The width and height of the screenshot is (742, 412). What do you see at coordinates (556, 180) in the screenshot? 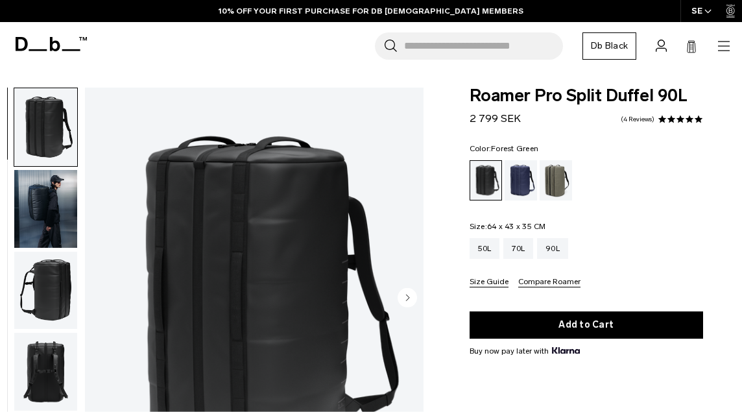
I see `a: Forest Green` at bounding box center [556, 180].